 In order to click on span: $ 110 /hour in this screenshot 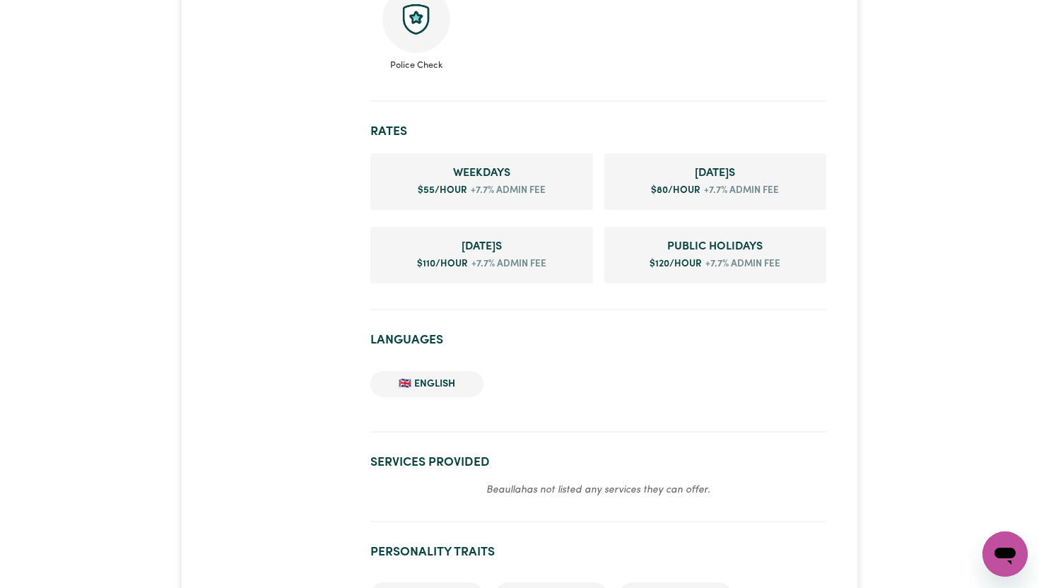, I will do `click(443, 264)`.